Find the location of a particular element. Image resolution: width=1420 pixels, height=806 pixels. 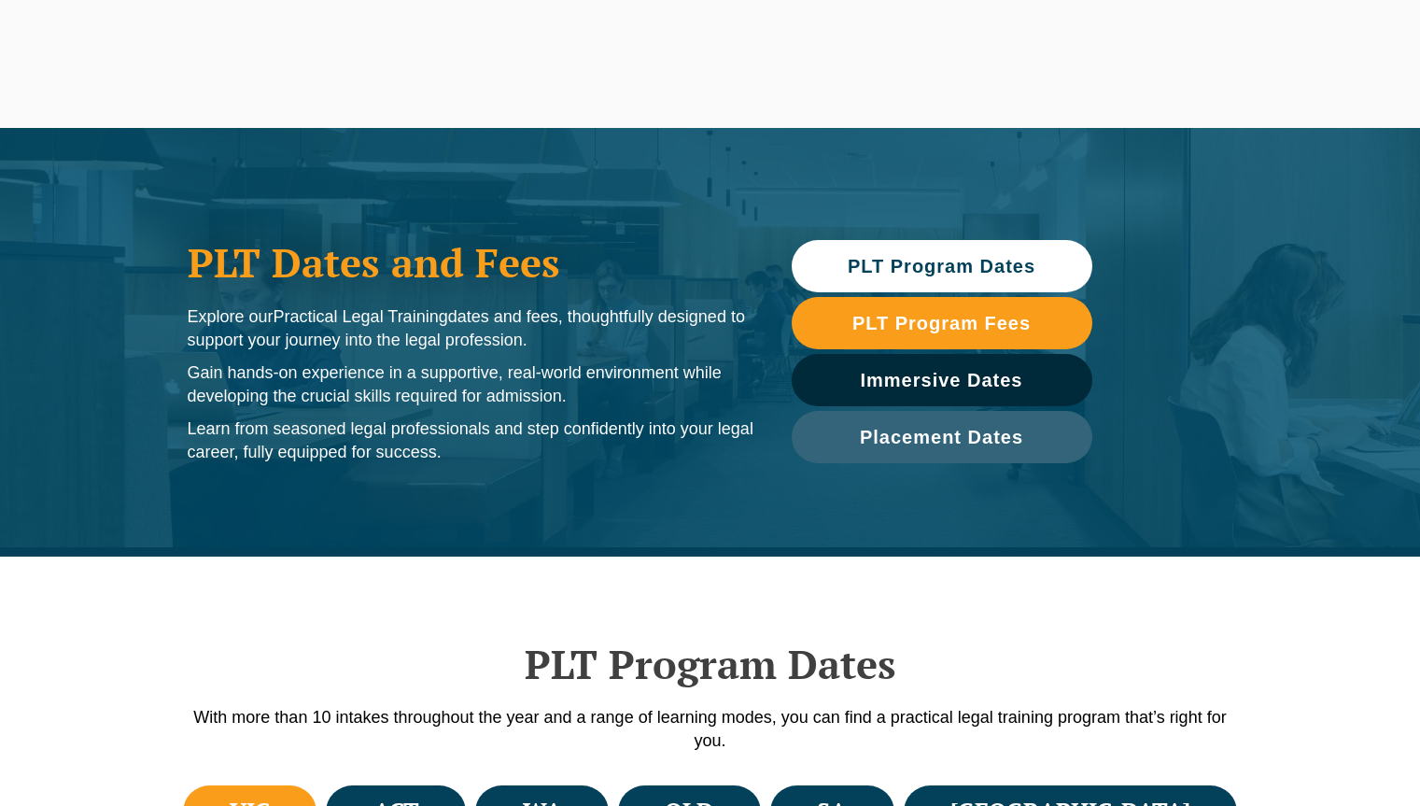

a: PLT Program Fees is located at coordinates (942, 323).